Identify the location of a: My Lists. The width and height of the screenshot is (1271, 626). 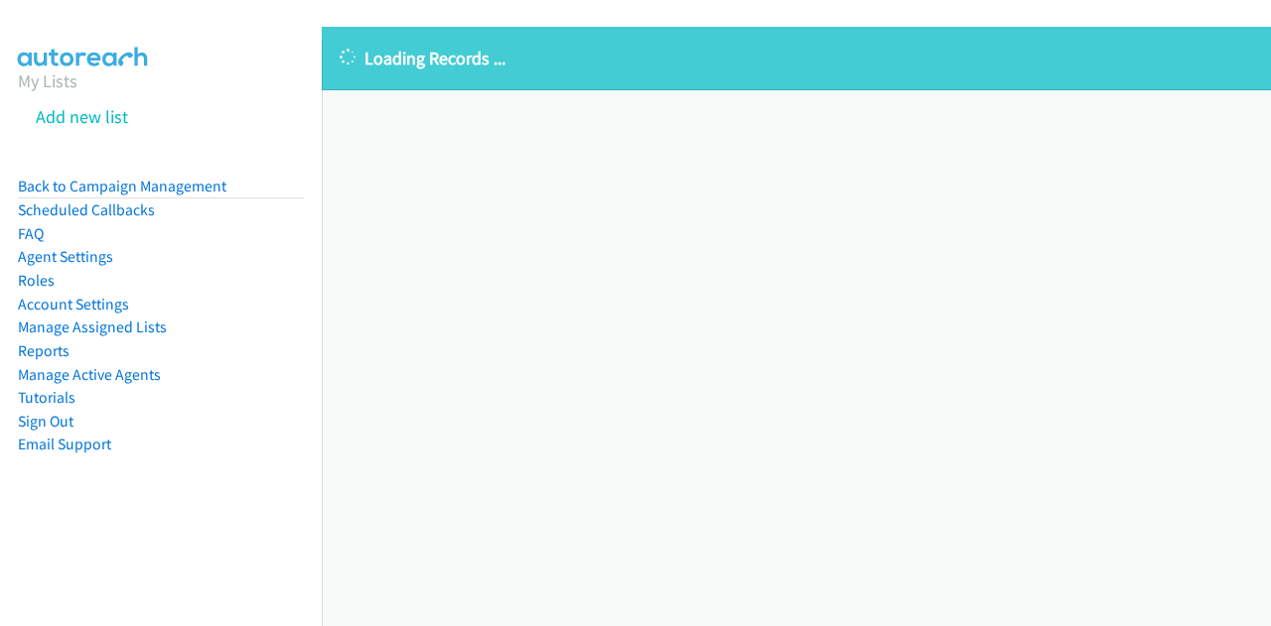
(48, 80).